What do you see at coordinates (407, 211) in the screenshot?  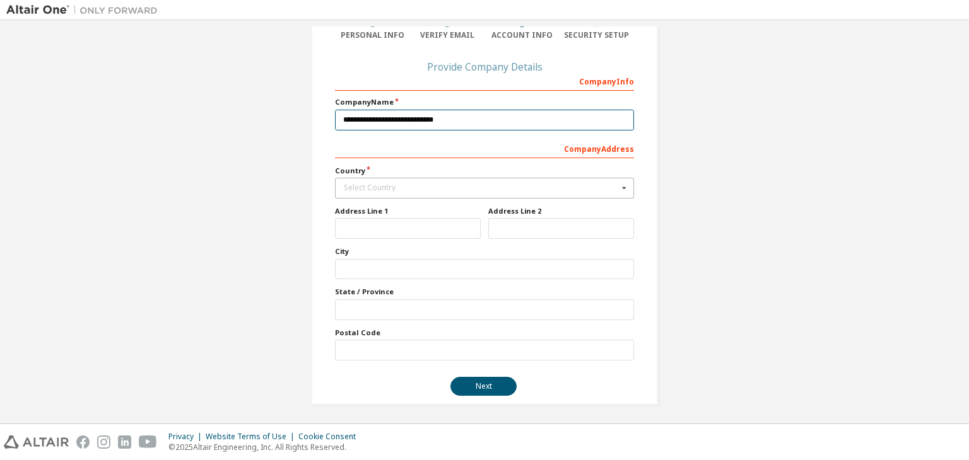 I see `label: Address Line 1` at bounding box center [407, 211].